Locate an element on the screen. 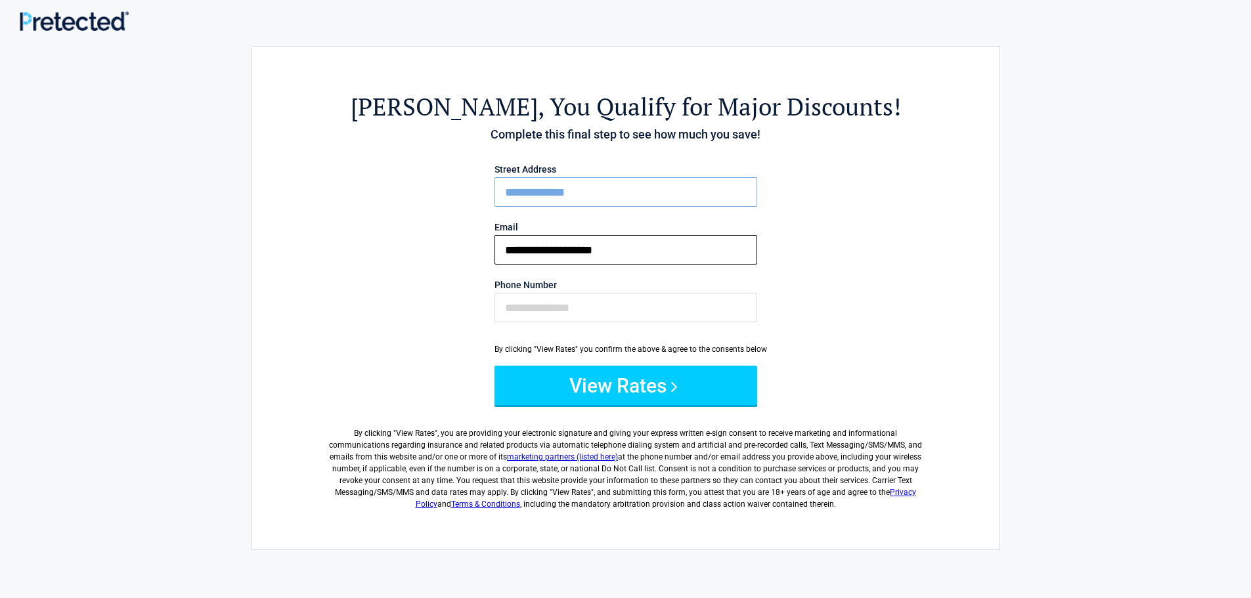 The image size is (1251, 598). h2: , You Qualify for Major Discounts! is located at coordinates (626, 106).